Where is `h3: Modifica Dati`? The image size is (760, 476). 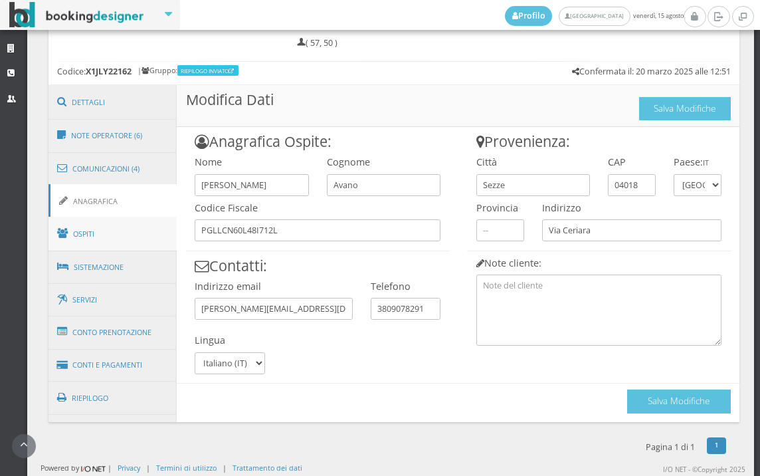 h3: Modifica Dati is located at coordinates (458, 106).